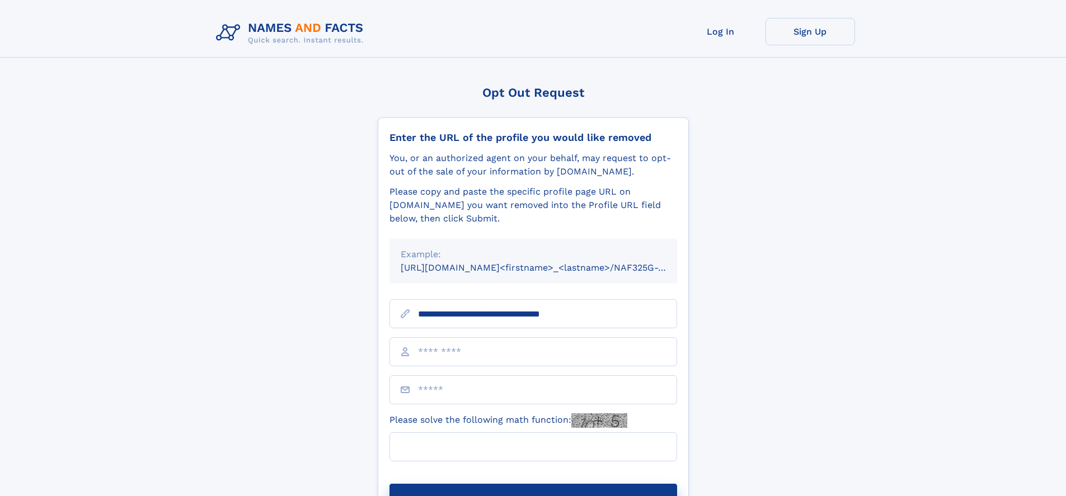  What do you see at coordinates (721, 31) in the screenshot?
I see `a: Log In` at bounding box center [721, 31].